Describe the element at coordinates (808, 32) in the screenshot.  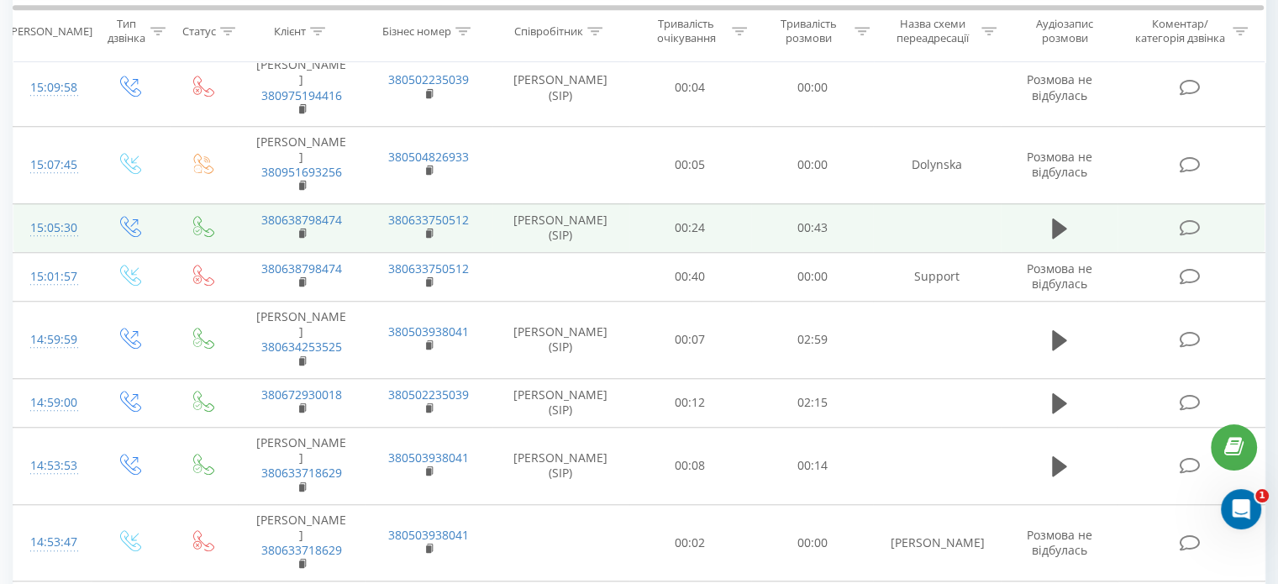
I see `div: Тривалість розмови` at that location.